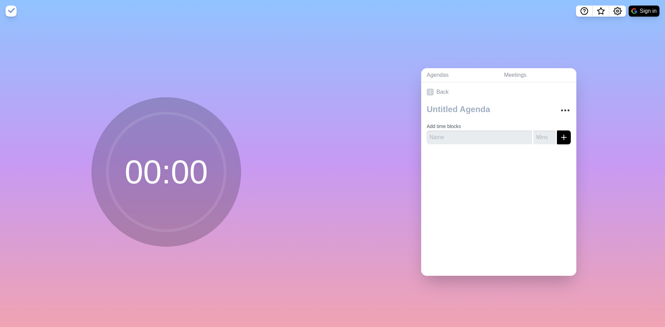 Image resolution: width=665 pixels, height=327 pixels. I want to click on label: Add time blocks, so click(444, 126).